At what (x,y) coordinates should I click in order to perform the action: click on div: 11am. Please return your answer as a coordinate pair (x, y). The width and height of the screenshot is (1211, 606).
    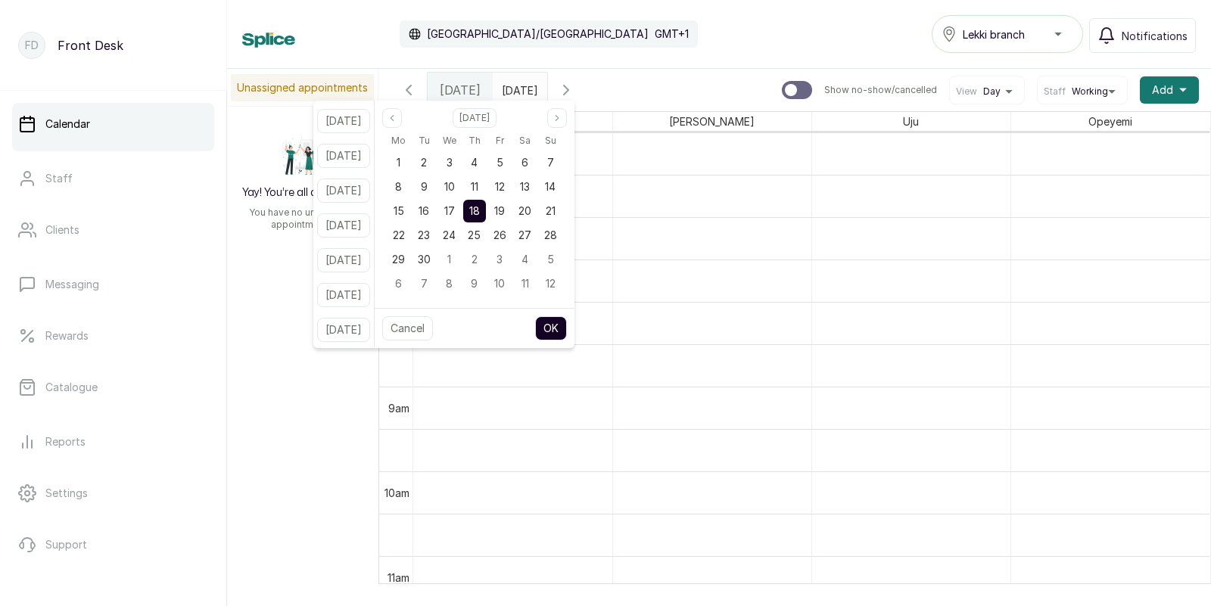
    Looking at the image, I should click on (398, 577).